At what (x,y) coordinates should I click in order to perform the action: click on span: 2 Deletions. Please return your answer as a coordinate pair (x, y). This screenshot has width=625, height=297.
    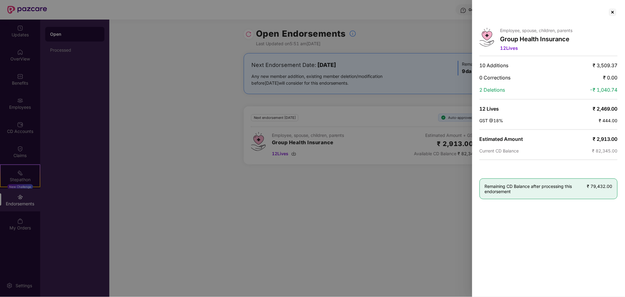
    Looking at the image, I should click on (493, 90).